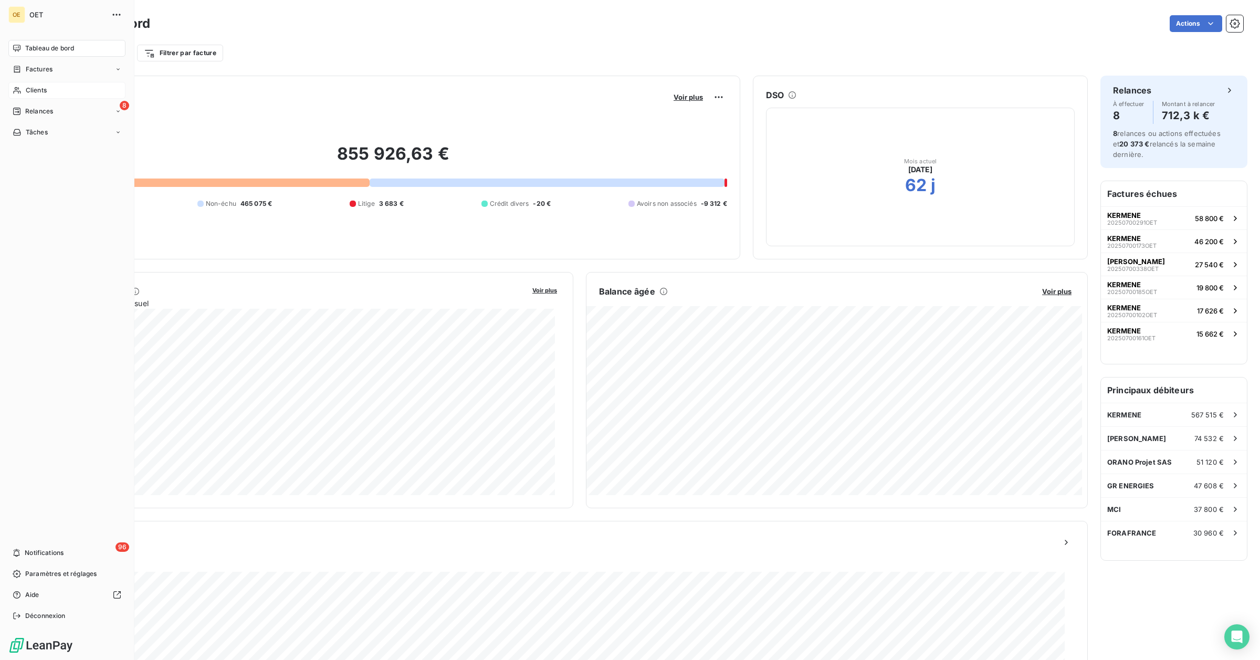  I want to click on h2: 62, so click(915, 185).